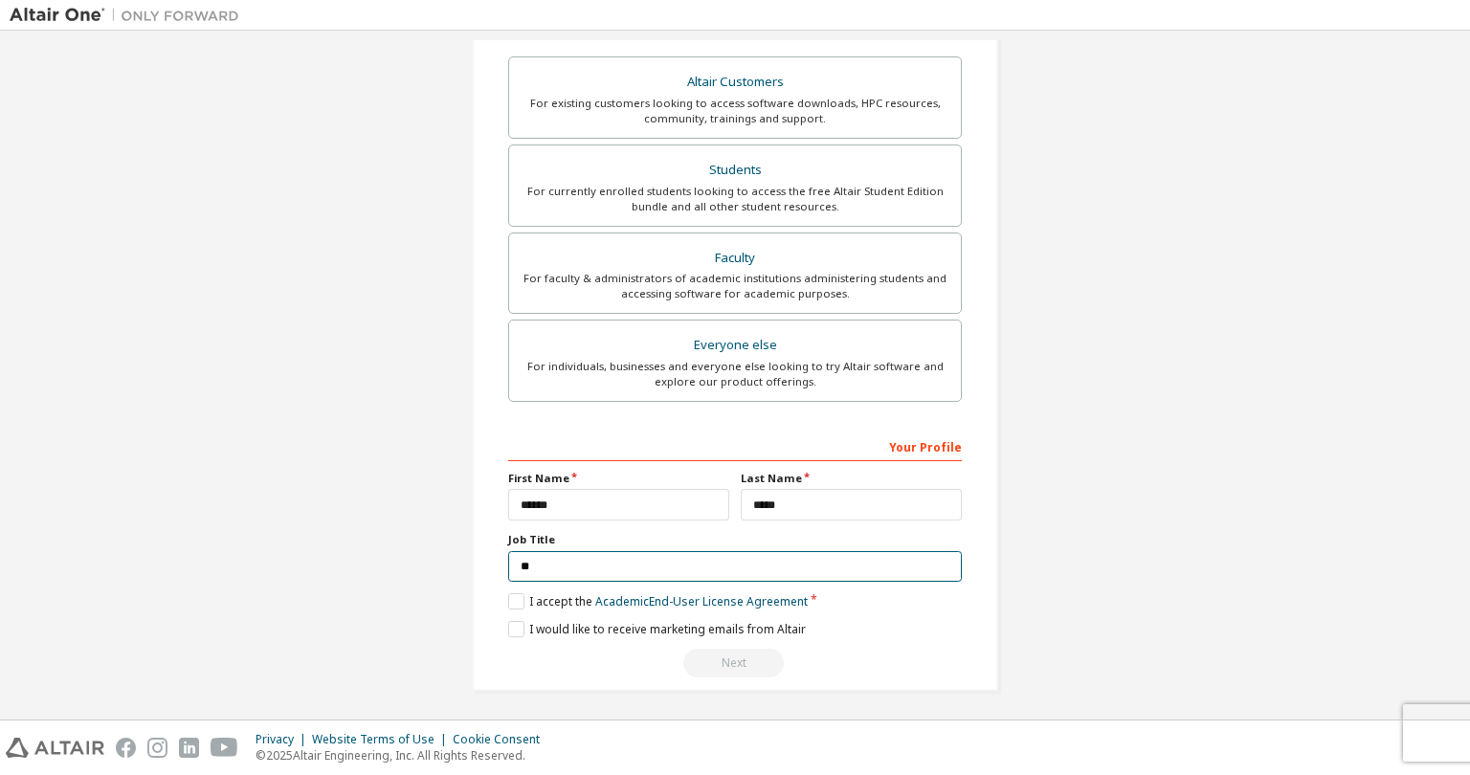 This screenshot has width=1470, height=775. I want to click on a: Academic End-User License Agreement, so click(701, 601).